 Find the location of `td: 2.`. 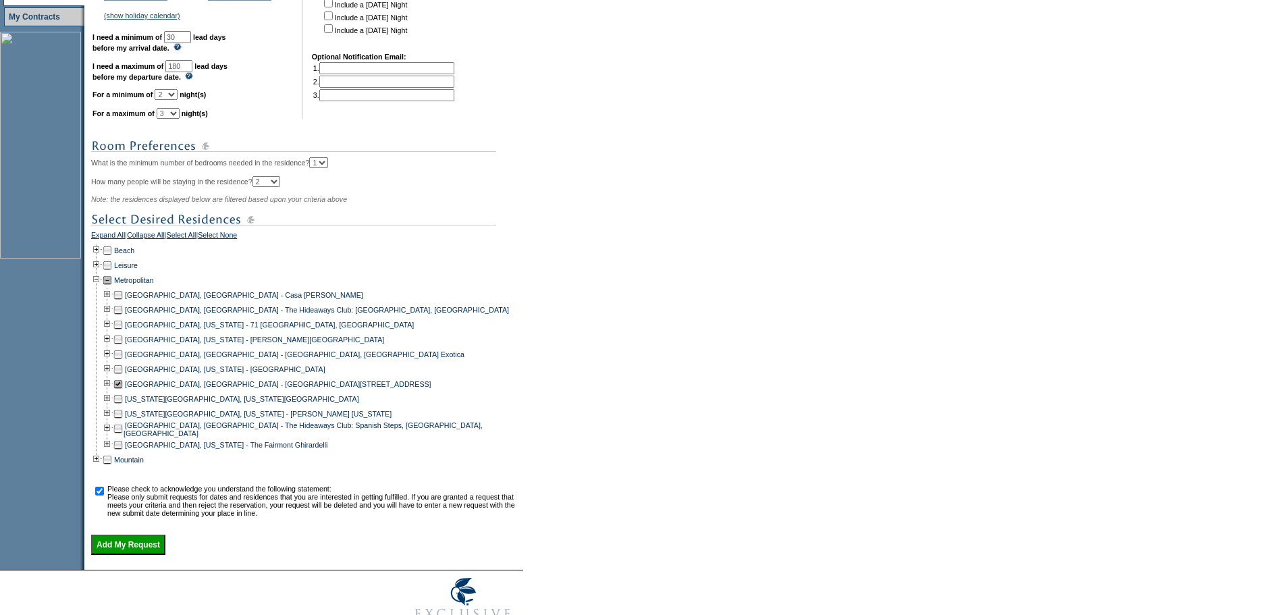

td: 2. is located at coordinates (383, 82).